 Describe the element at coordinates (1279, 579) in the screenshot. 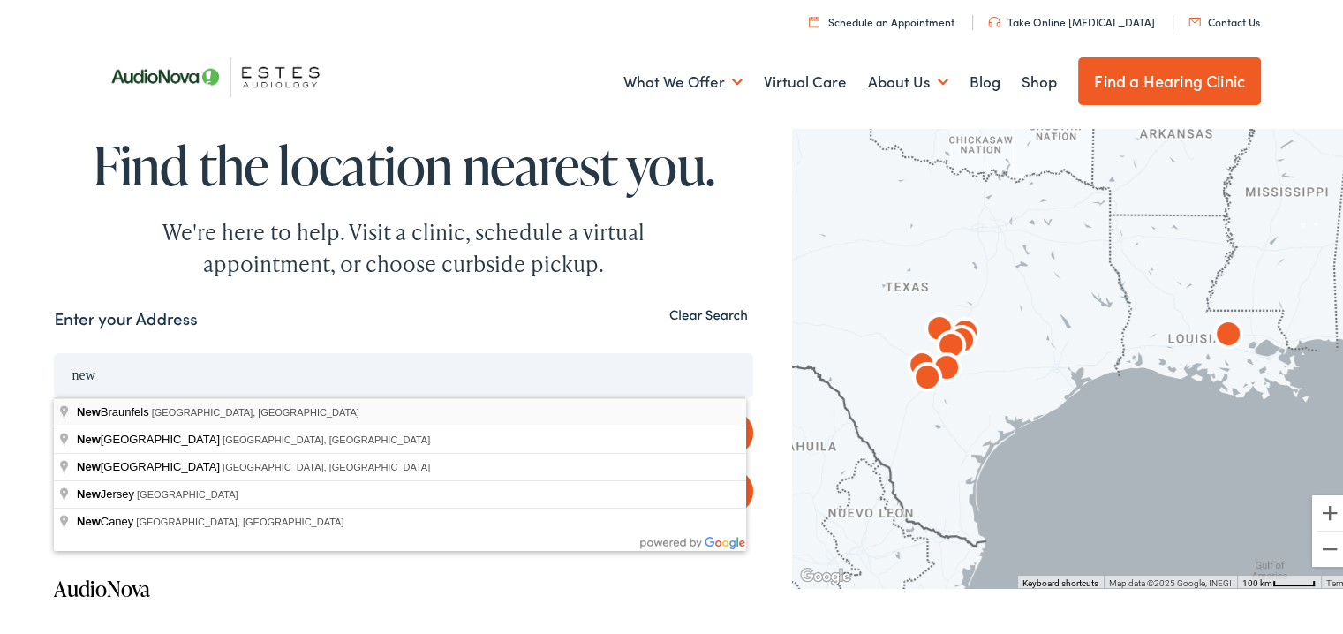

I see `button: Map Scale: 100 km per 45 pixels` at that location.